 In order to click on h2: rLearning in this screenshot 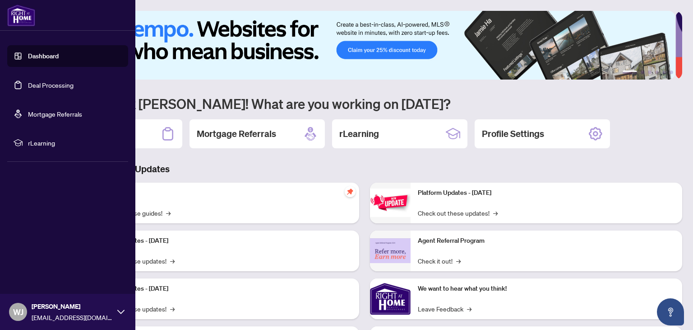, I will do `click(359, 134)`.